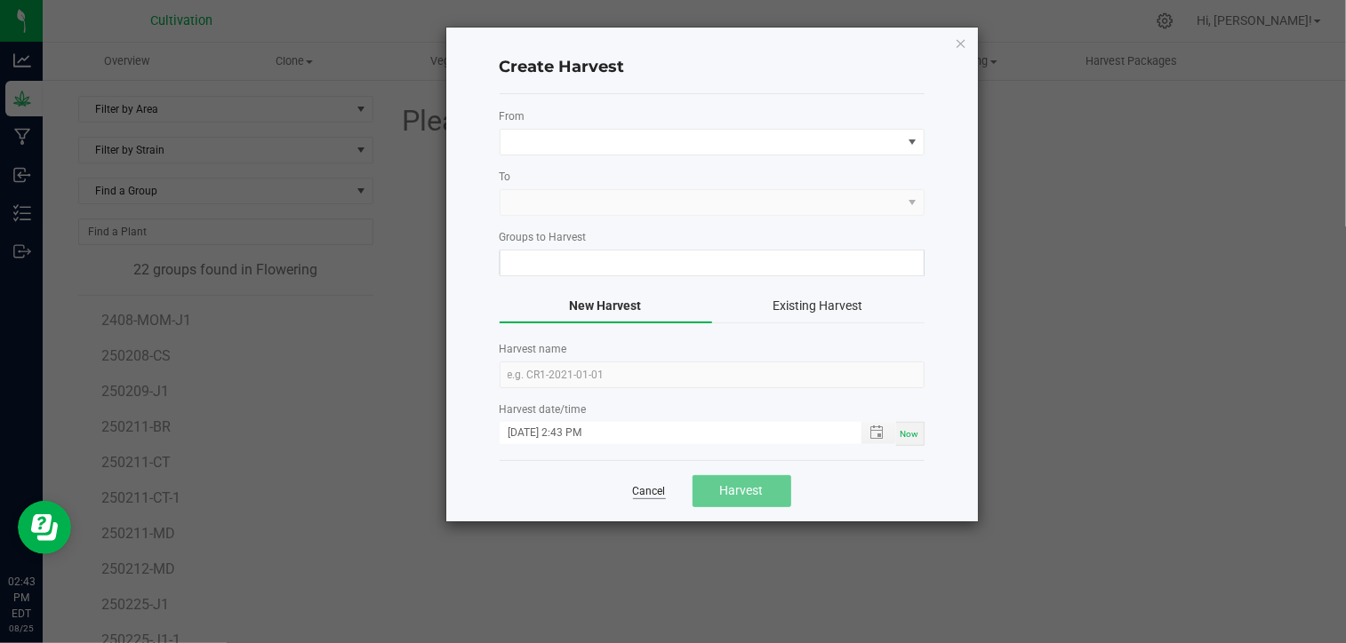  What do you see at coordinates (649, 491) in the screenshot?
I see `a: Cancel` at bounding box center [649, 491].